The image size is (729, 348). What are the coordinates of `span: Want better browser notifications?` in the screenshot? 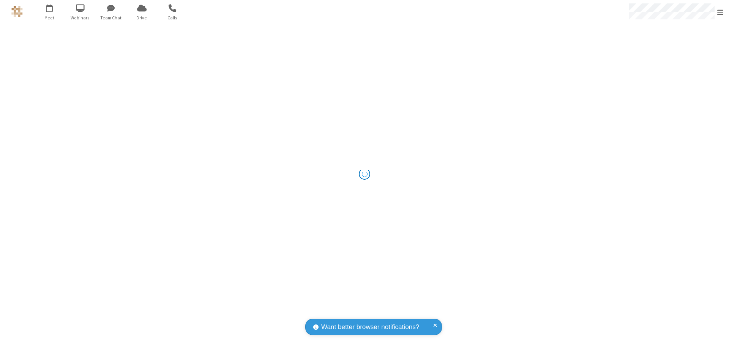 It's located at (370, 327).